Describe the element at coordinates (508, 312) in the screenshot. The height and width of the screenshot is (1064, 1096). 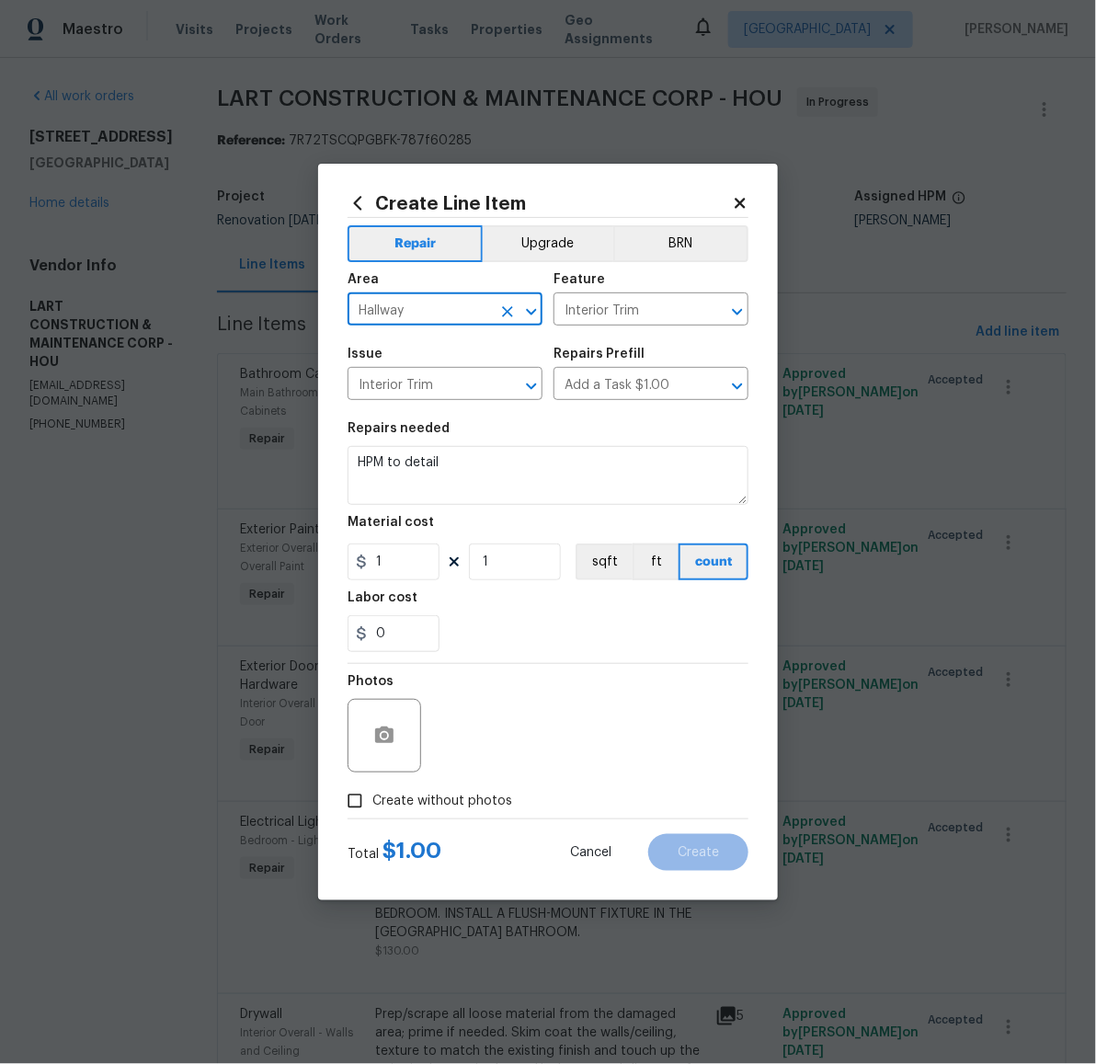
I see `button: Clear` at that location.